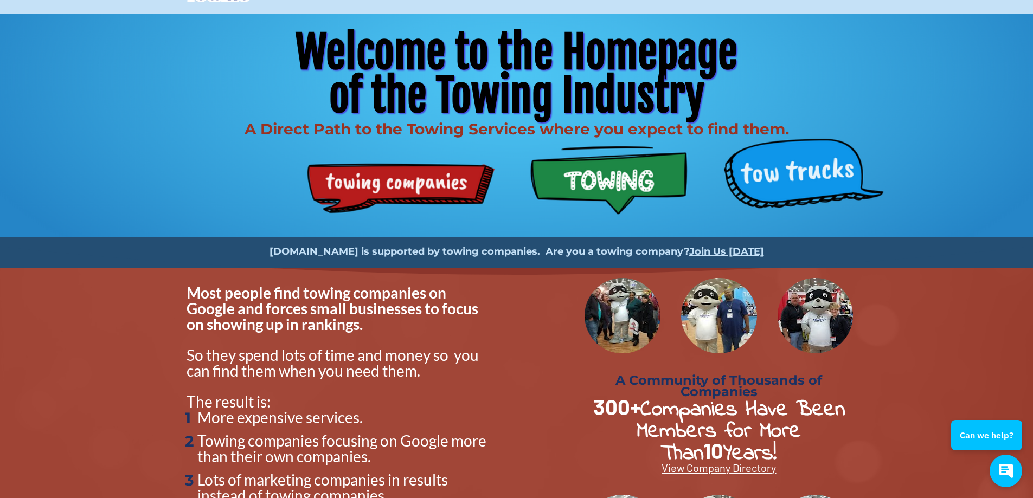 Image resolution: width=1033 pixels, height=498 pixels. What do you see at coordinates (516, 52) in the screenshot?
I see `span: Welcome to the Homepage` at bounding box center [516, 52].